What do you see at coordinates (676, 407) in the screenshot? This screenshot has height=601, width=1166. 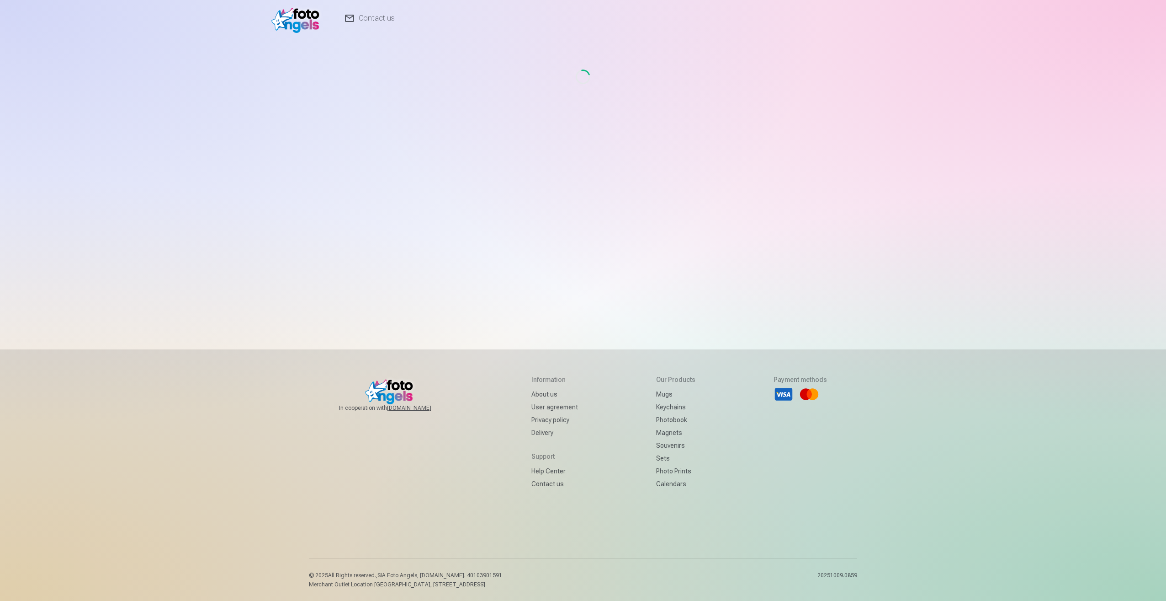 I see `a: Keychains` at bounding box center [676, 407].